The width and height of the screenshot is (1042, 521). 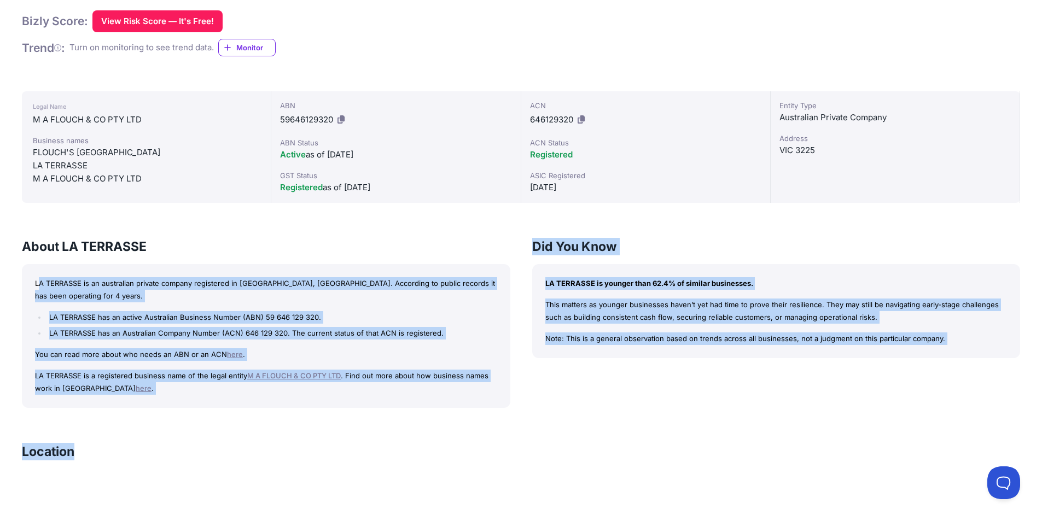 I want to click on div: ACN Status, so click(x=645, y=143).